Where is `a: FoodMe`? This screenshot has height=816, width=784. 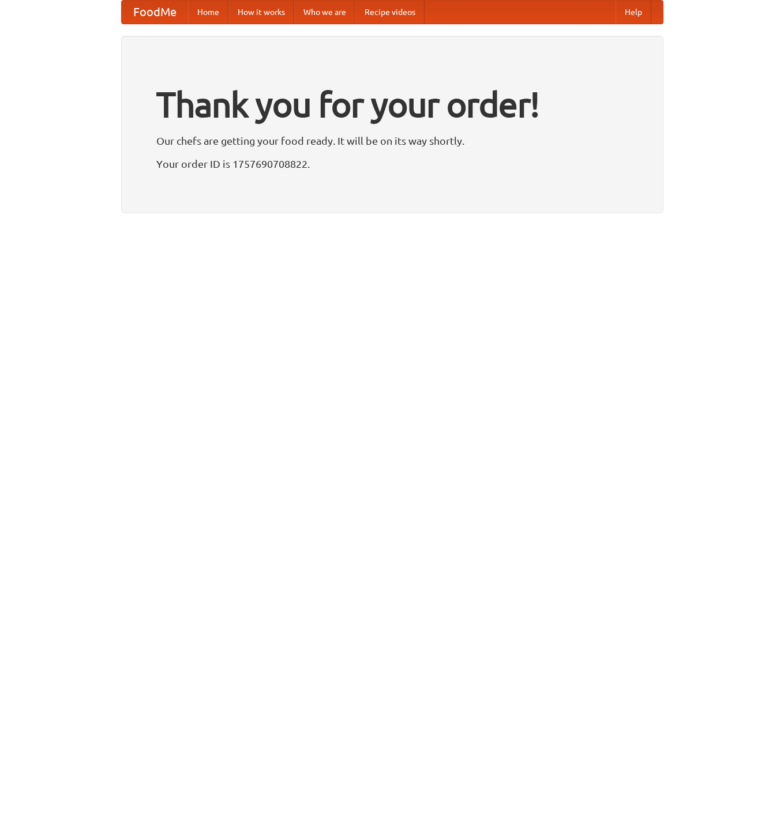
a: FoodMe is located at coordinates (155, 12).